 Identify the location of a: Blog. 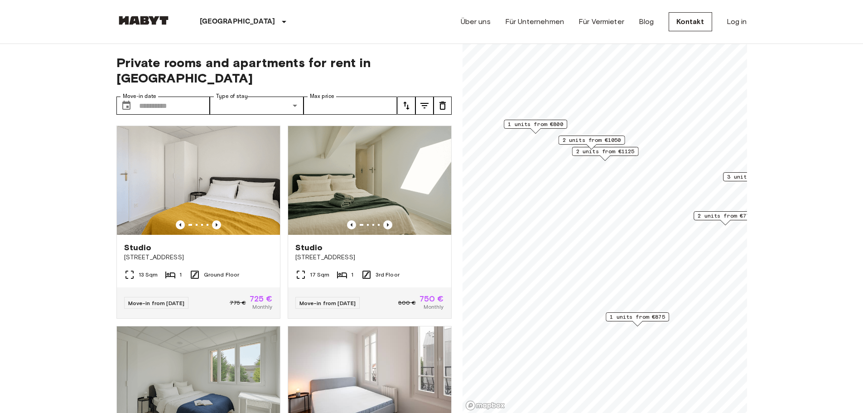
(646, 22).